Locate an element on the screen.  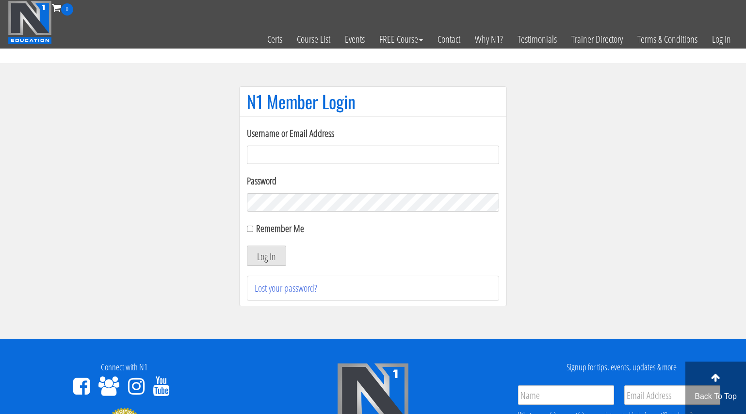
a: Terms & Conditions is located at coordinates (668, 39).